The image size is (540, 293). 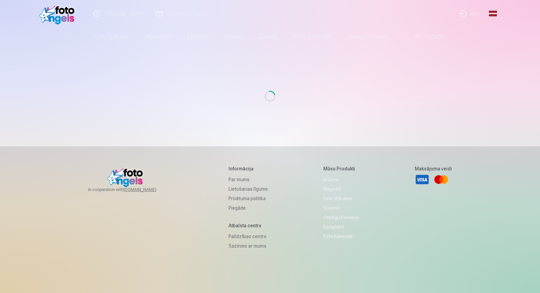 I want to click on img: /fa1, so click(x=59, y=14).